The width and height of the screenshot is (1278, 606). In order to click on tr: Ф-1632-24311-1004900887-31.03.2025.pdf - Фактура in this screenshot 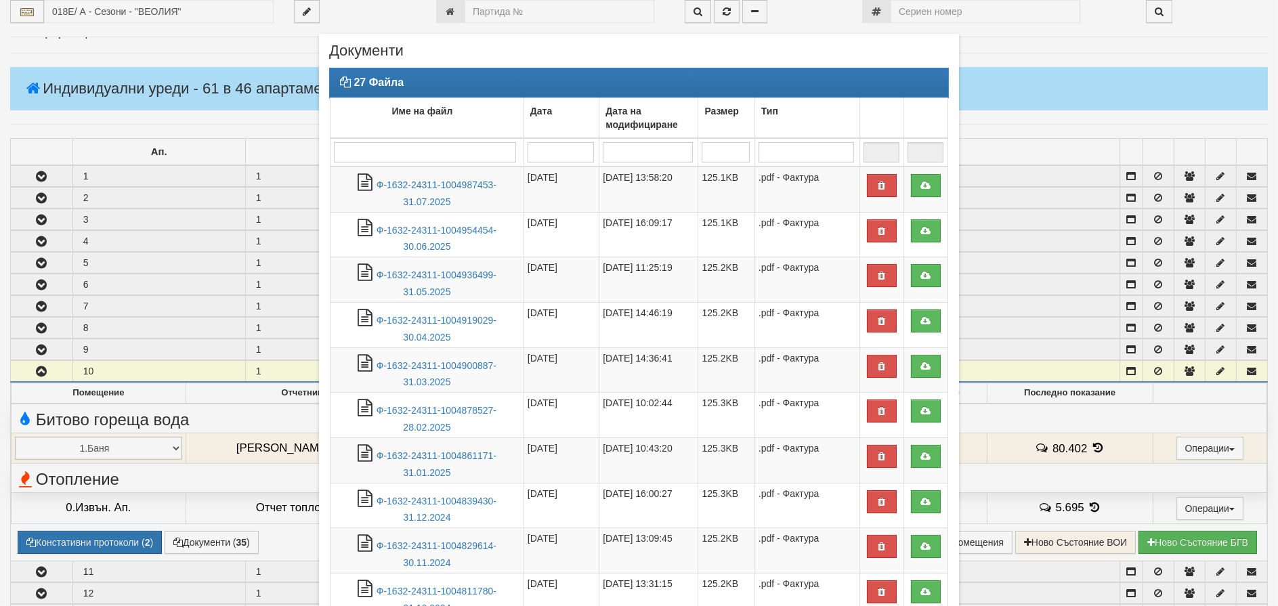, I will do `click(640, 370)`.